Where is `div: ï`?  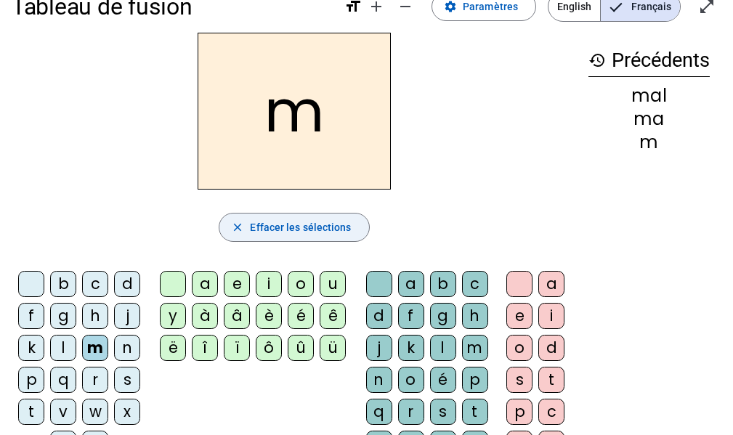
div: ï is located at coordinates (237, 348).